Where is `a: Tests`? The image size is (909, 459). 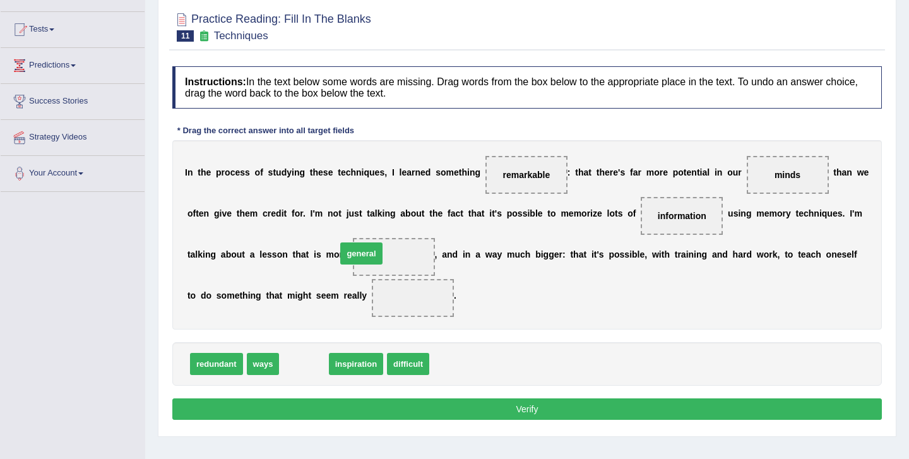 a: Tests is located at coordinates (73, 28).